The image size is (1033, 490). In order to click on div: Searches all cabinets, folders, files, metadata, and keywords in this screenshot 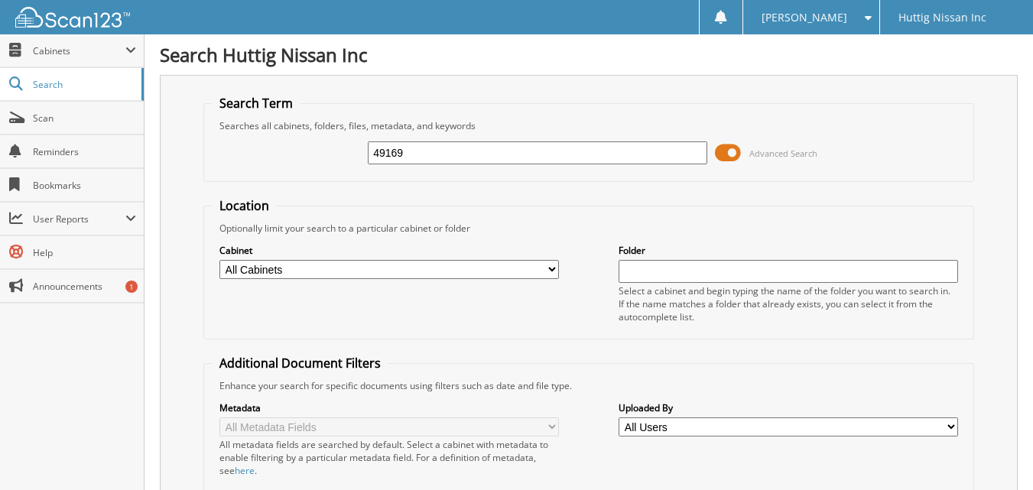, I will do `click(589, 125)`.